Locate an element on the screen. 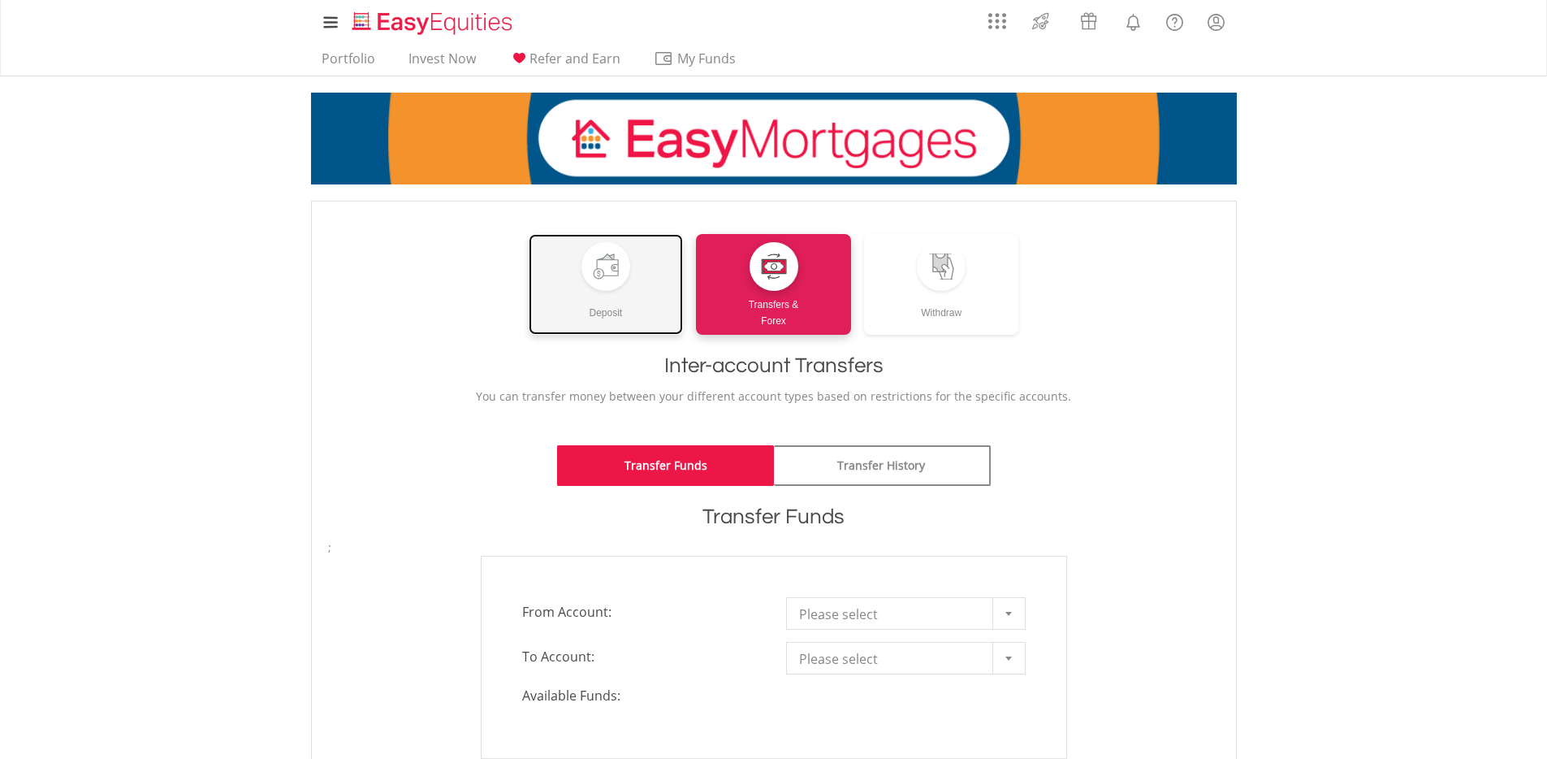 Image resolution: width=1547 pixels, height=759 pixels. a: Home page is located at coordinates (432, 20).